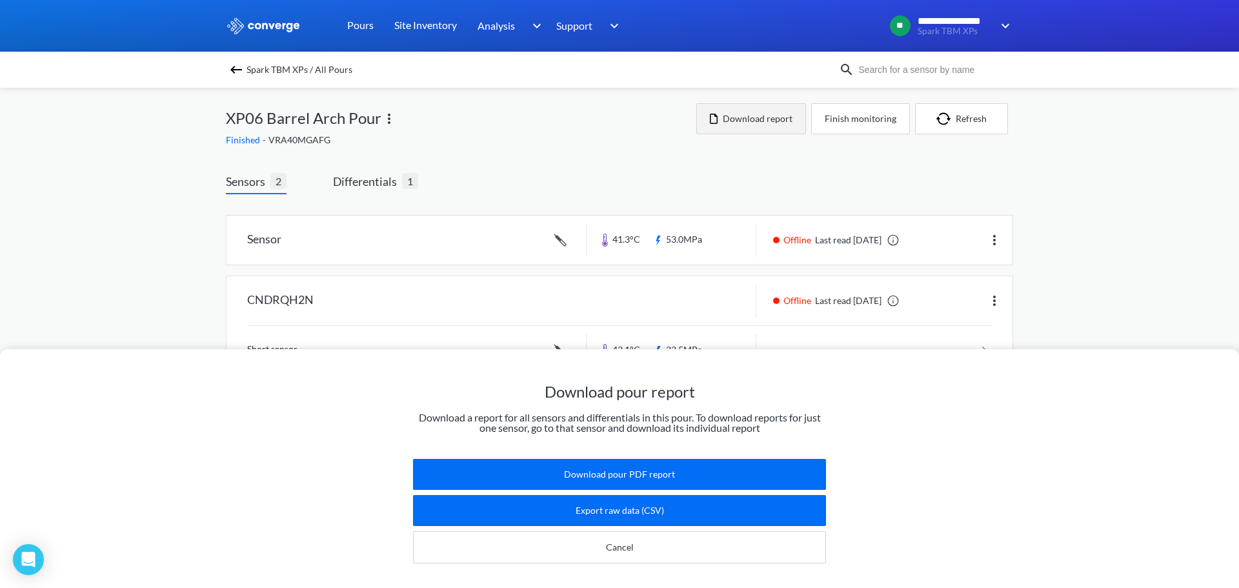 The width and height of the screenshot is (1239, 588). Describe the element at coordinates (574, 25) in the screenshot. I see `span: Support` at that location.